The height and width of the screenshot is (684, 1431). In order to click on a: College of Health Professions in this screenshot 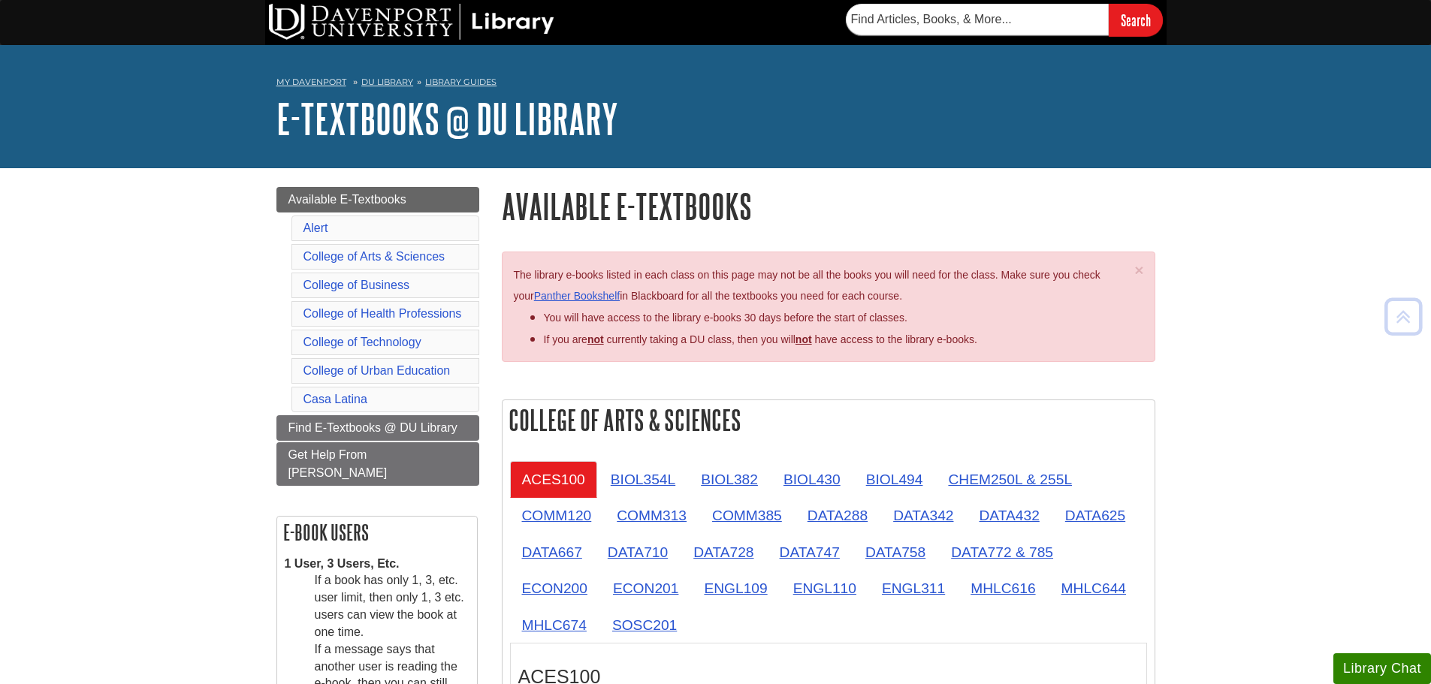, I will do `click(382, 313)`.